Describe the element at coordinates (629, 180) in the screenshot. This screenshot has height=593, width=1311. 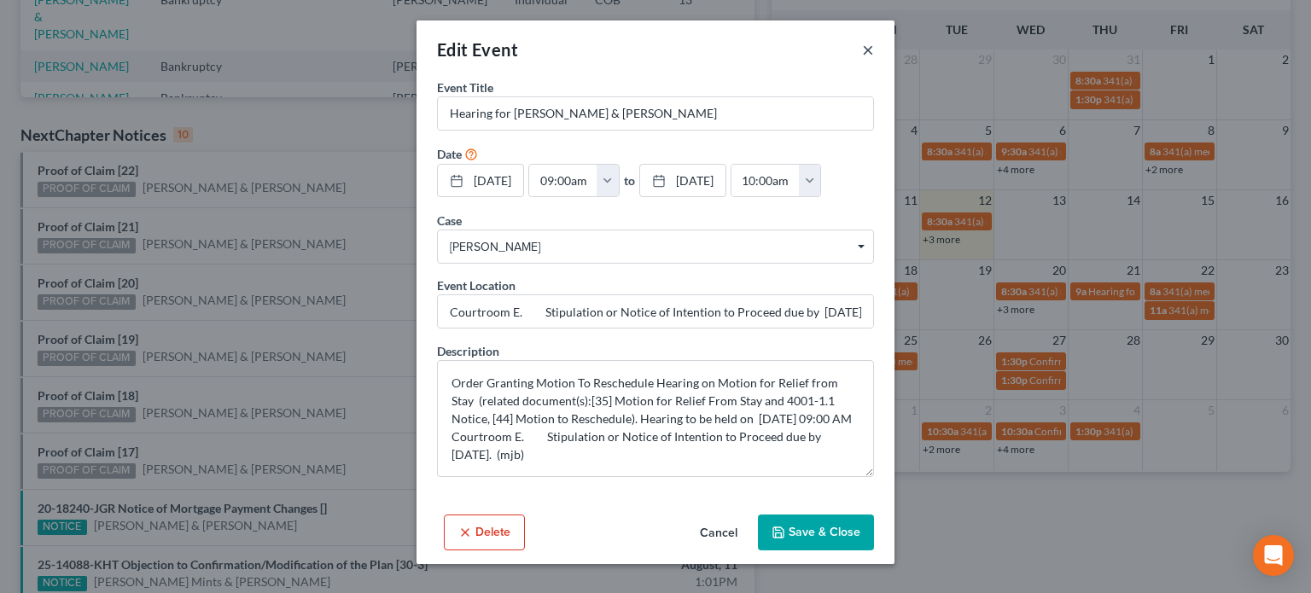
I see `label: to` at that location.